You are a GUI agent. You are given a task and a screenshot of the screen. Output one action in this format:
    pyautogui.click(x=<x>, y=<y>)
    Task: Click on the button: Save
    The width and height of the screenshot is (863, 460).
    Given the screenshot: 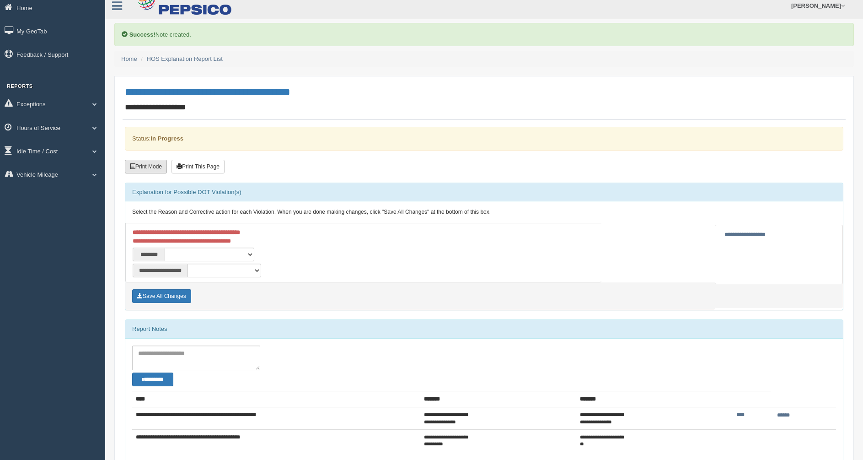 What is the action you would take?
    pyautogui.click(x=161, y=296)
    